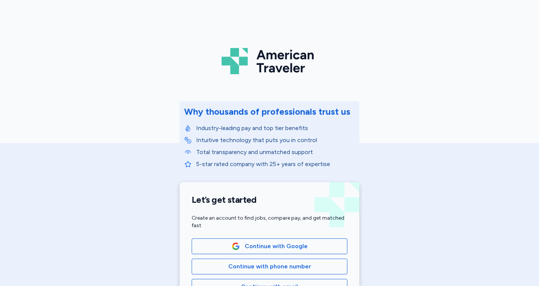 This screenshot has height=286, width=539. I want to click on img: Google Logo, so click(236, 246).